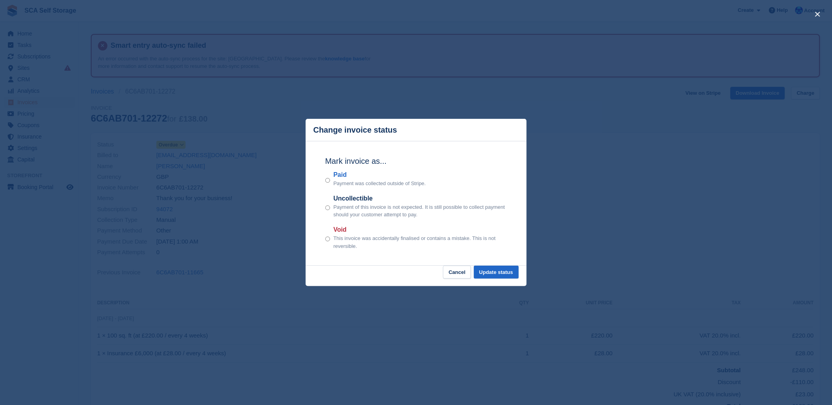 The width and height of the screenshot is (832, 405). What do you see at coordinates (420, 242) in the screenshot?
I see `p: This invoice was accidentally finalised or contains a mistake. This is not reversible.` at bounding box center [420, 242].